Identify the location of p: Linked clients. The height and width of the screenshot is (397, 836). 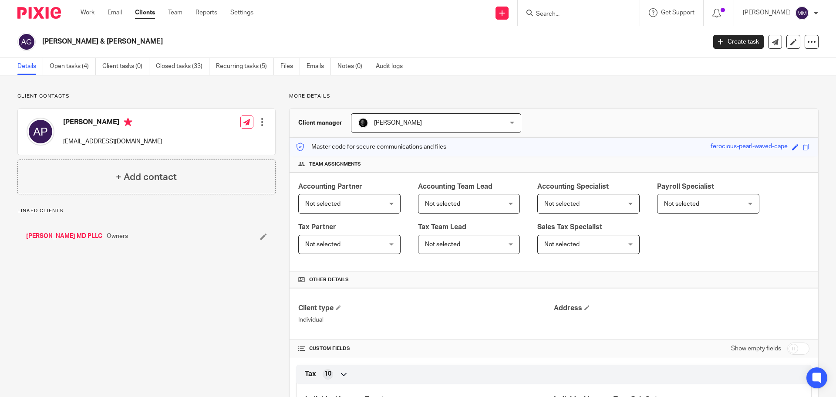
(146, 211).